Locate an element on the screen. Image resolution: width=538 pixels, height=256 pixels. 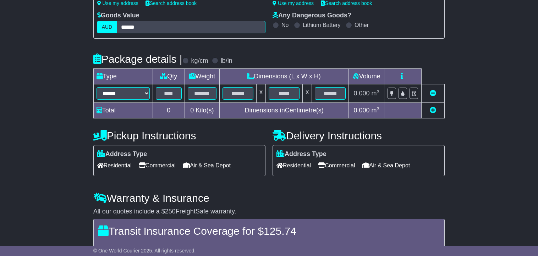
label: kg/cm is located at coordinates (200, 61).